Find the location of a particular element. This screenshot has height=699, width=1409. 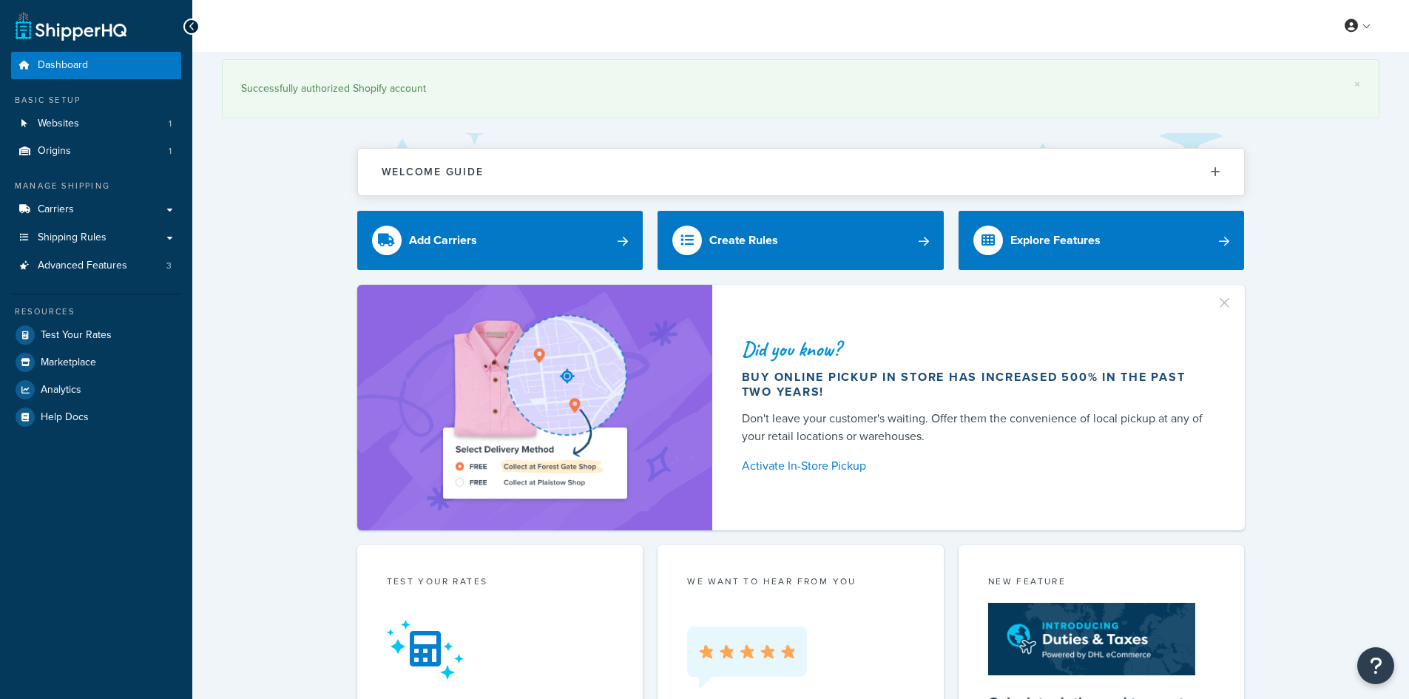

span: Origins is located at coordinates (54, 151).